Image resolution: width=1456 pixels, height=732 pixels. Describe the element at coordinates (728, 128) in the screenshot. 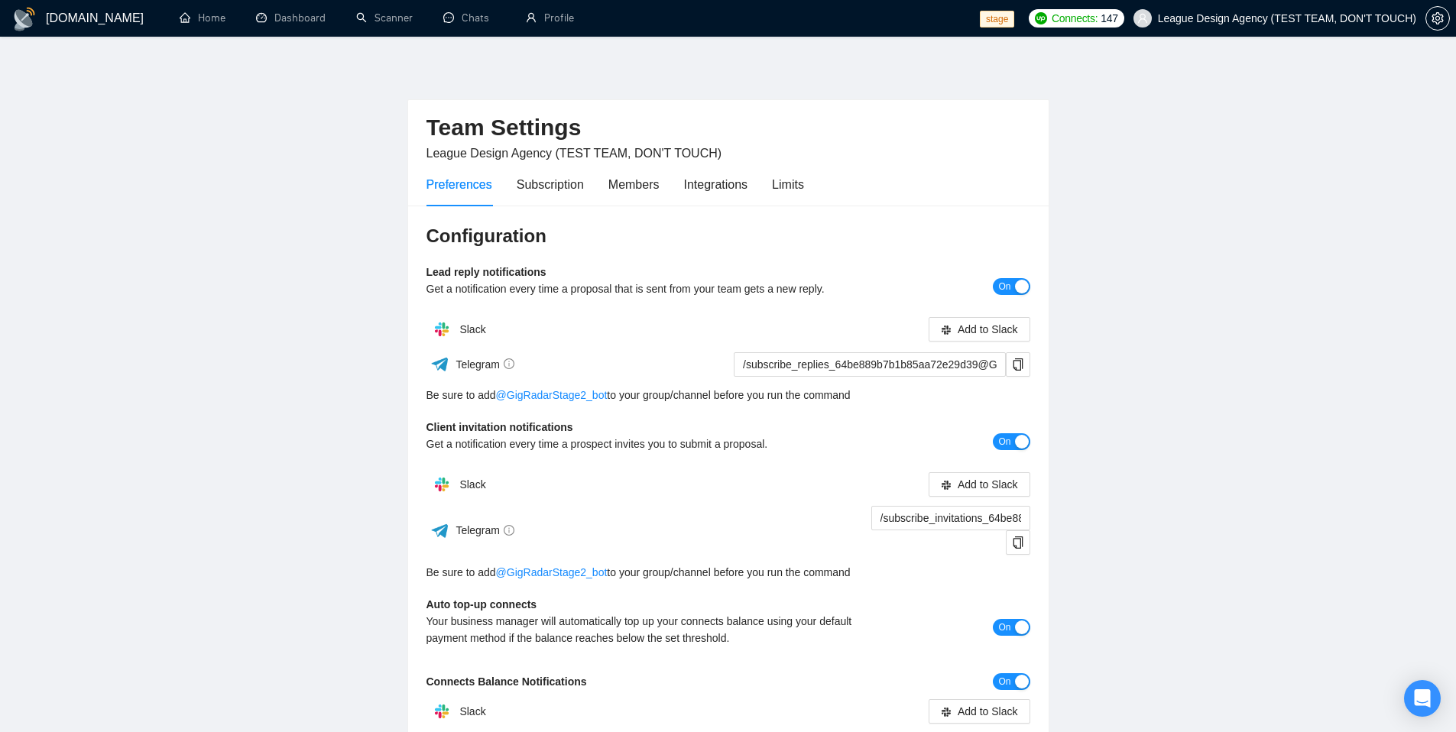

I see `h2: Team Settings` at that location.